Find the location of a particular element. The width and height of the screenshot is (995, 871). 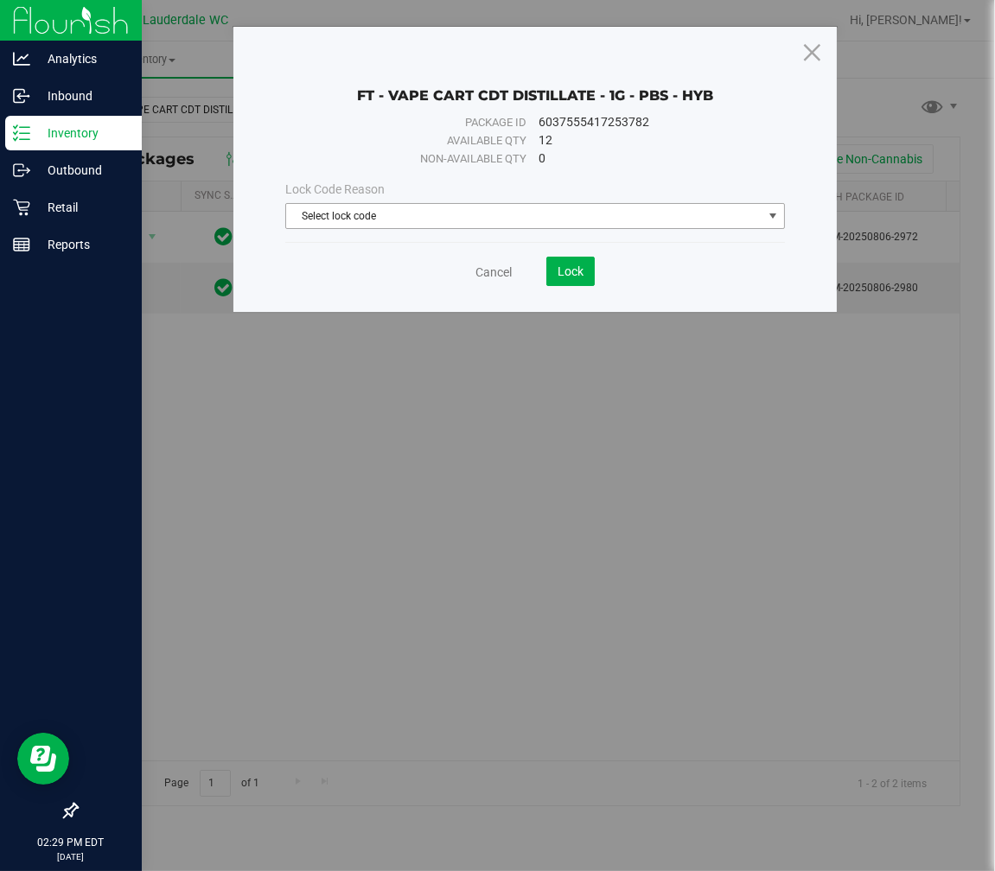

inline-svg: Inbound is located at coordinates (22, 96).